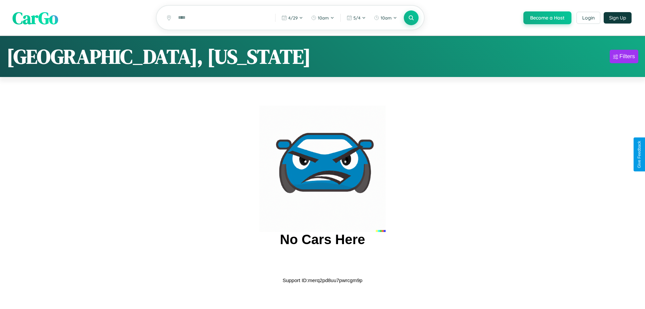 The height and width of the screenshot is (309, 645). What do you see at coordinates (356, 18) in the screenshot?
I see `button: 5/4` at bounding box center [356, 18].